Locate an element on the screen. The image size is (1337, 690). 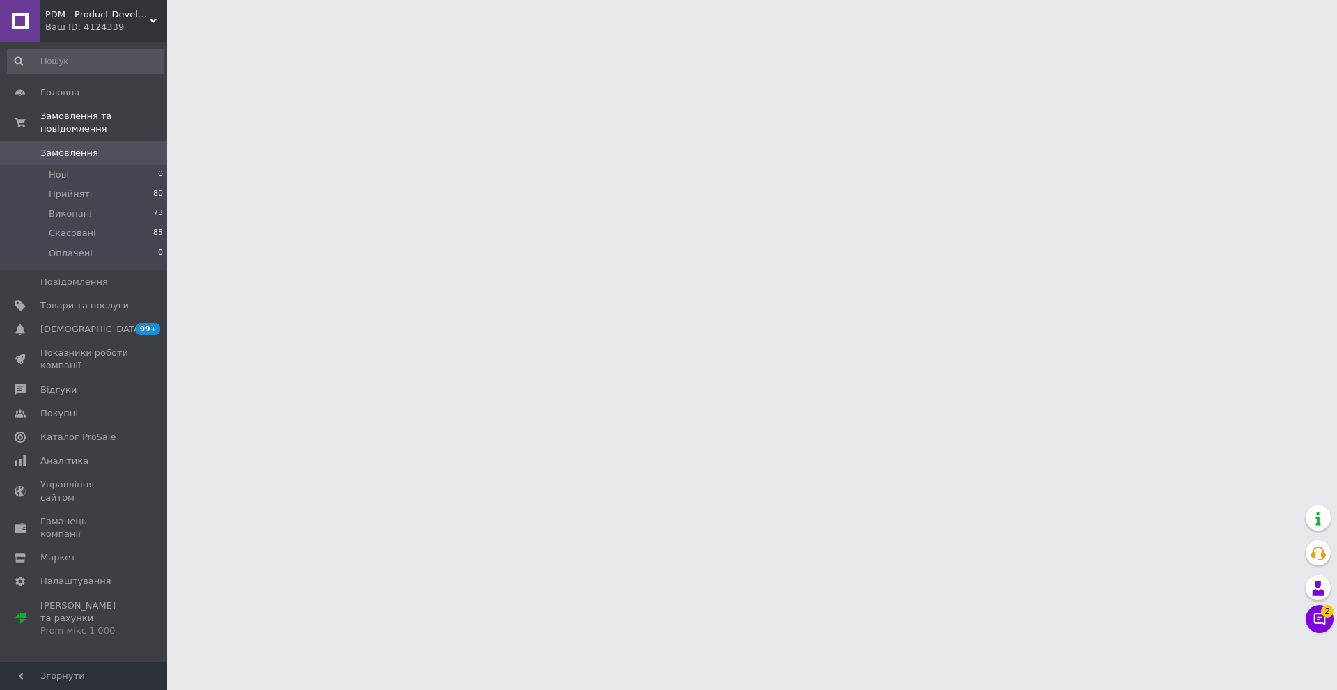
span: Гаманець компанії is located at coordinates (84, 528).